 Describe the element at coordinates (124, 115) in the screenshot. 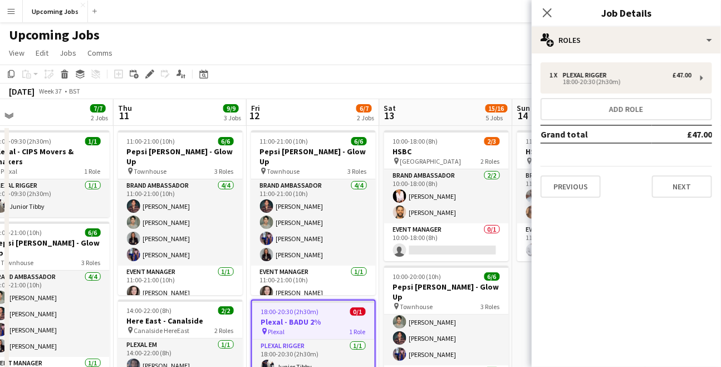

I see `span: 11` at that location.